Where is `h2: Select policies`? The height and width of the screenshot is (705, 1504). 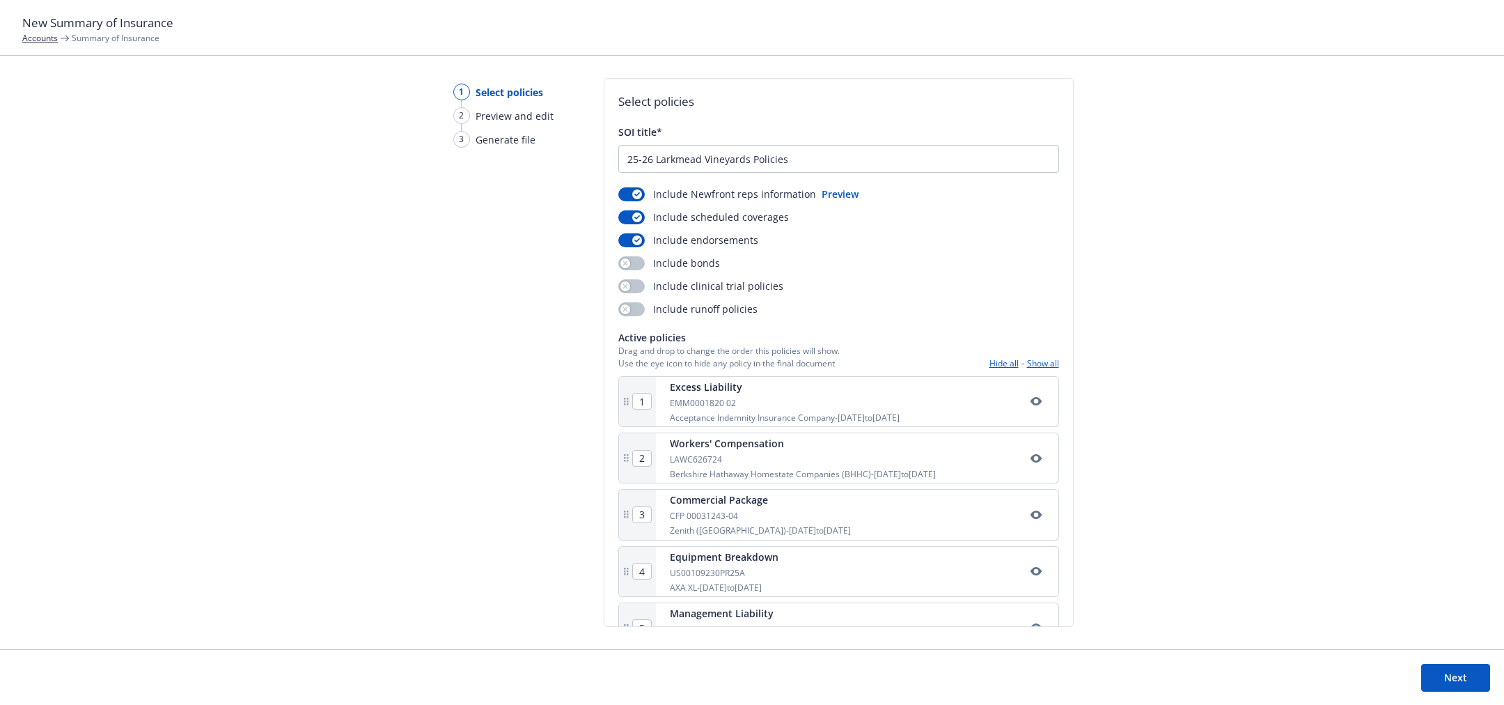 h2: Select policies is located at coordinates (839, 102).